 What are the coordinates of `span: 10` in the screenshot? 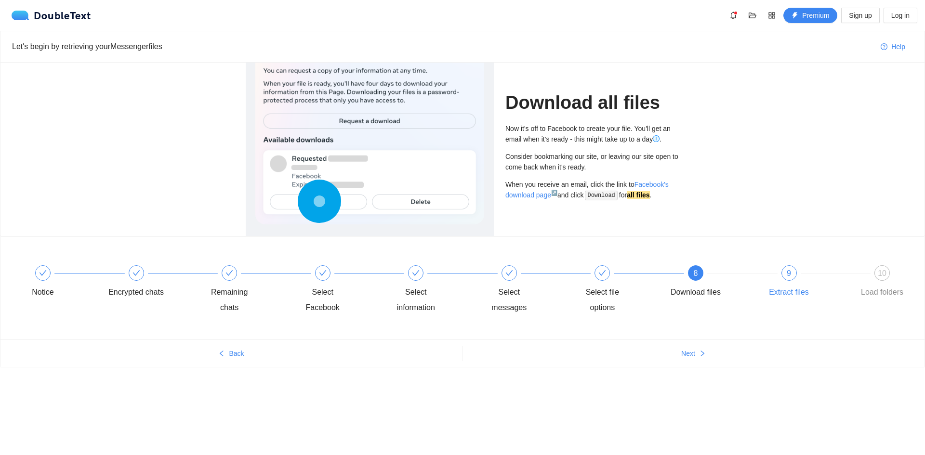 It's located at (882, 273).